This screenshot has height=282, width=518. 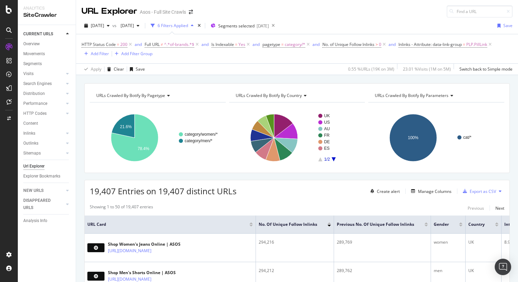 What do you see at coordinates (191, 12) in the screenshot?
I see `div: arrow-right-arrow-left` at bounding box center [191, 12].